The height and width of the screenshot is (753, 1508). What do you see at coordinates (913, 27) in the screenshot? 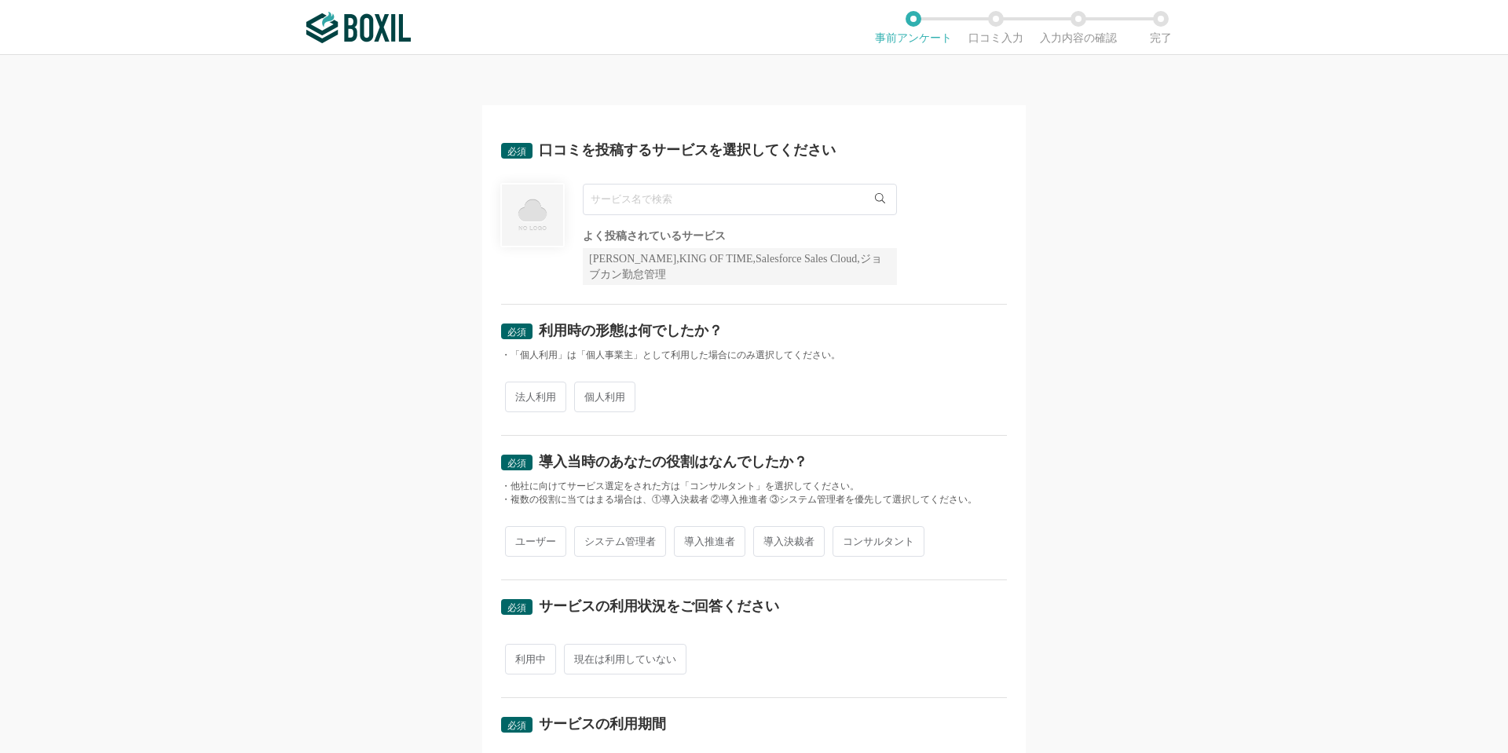
I see `li: 事前アンケート` at bounding box center [913, 27].